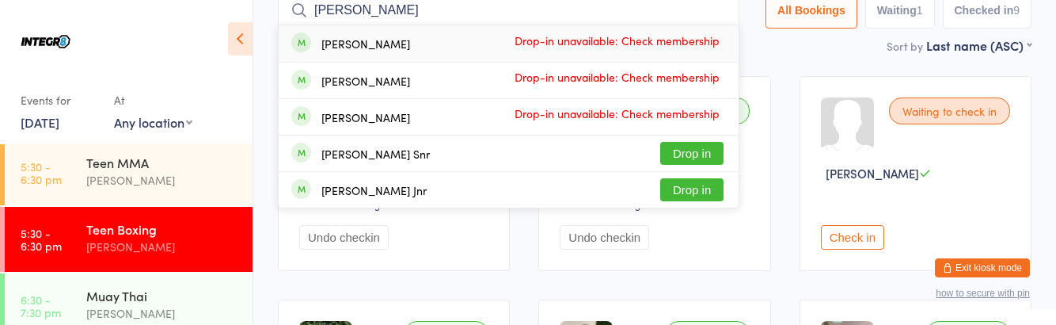 The height and width of the screenshot is (325, 1056). What do you see at coordinates (153, 100) in the screenshot?
I see `div: At` at bounding box center [153, 100].